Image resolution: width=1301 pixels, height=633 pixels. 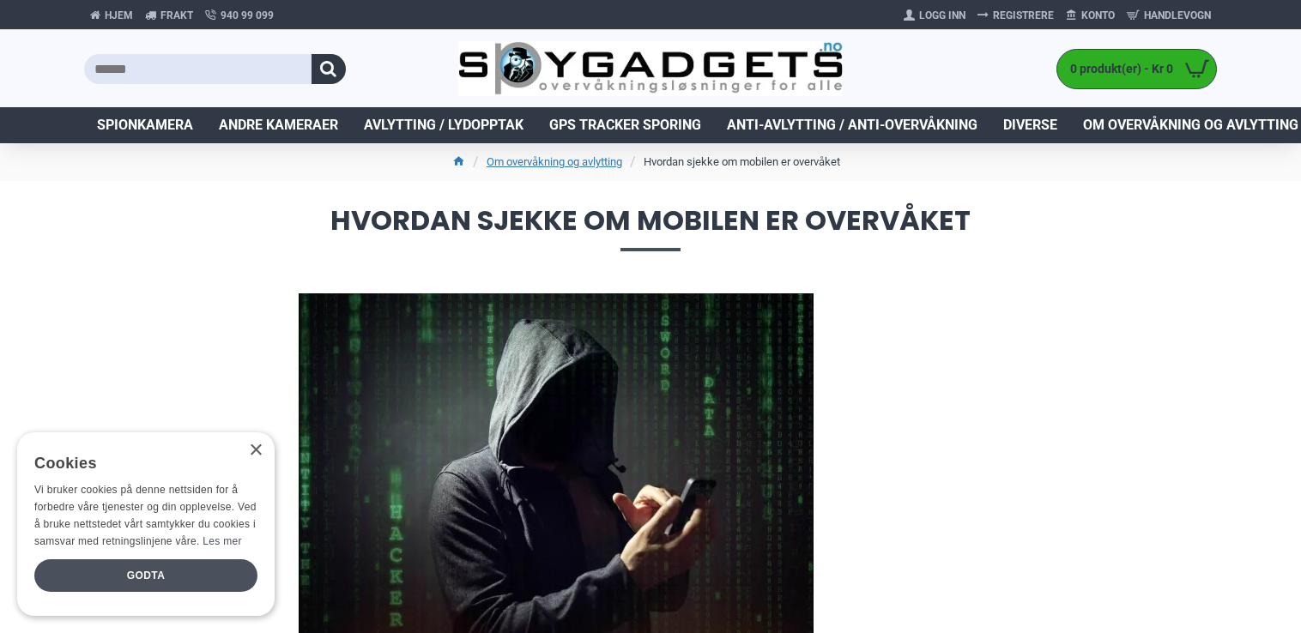 I want to click on span: 0 produkt(er) - Kr 0, so click(x=1118, y=69).